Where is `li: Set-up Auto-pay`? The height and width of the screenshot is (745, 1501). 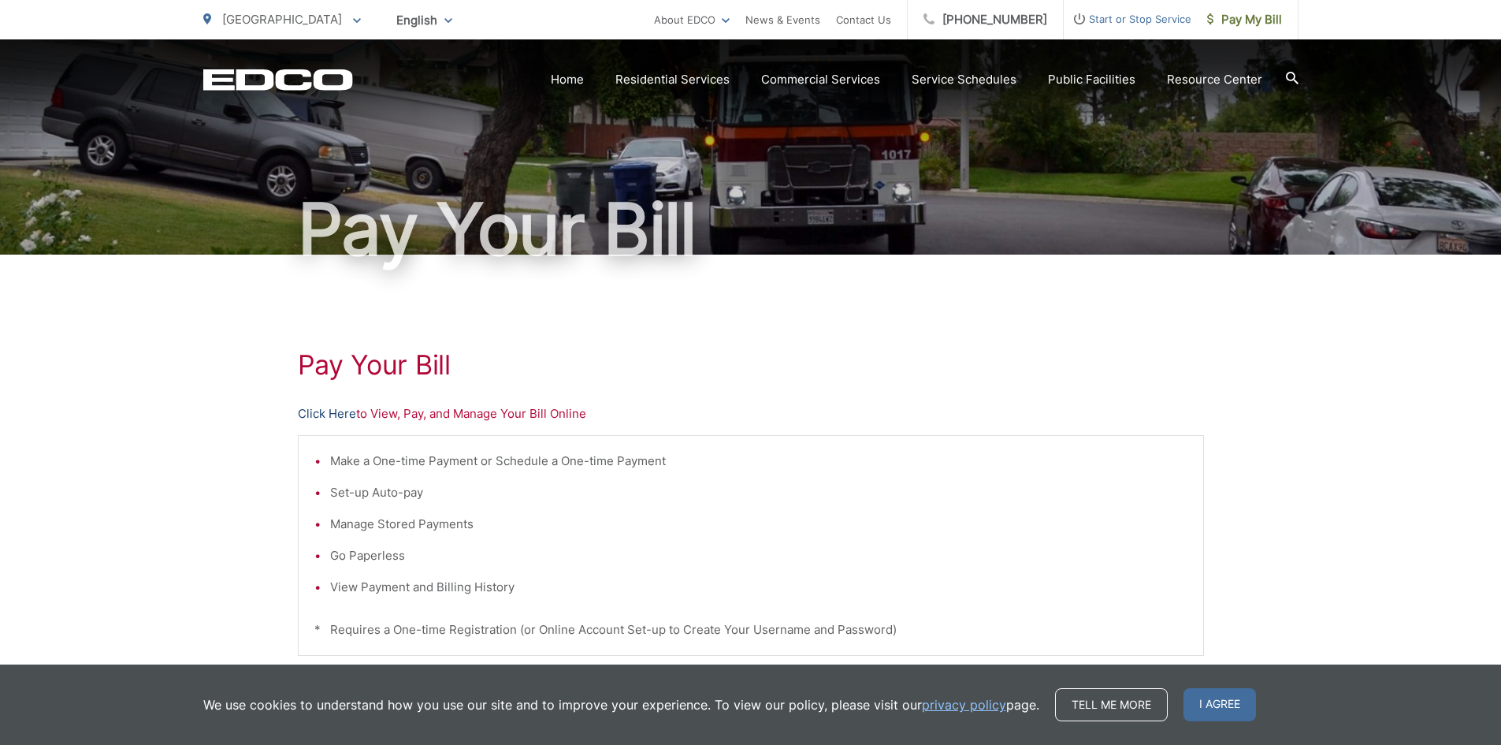 li: Set-up Auto-pay is located at coordinates (759, 492).